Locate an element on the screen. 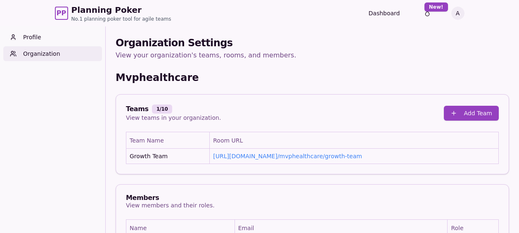 The height and width of the screenshot is (233, 519). div: New! is located at coordinates (436, 7).